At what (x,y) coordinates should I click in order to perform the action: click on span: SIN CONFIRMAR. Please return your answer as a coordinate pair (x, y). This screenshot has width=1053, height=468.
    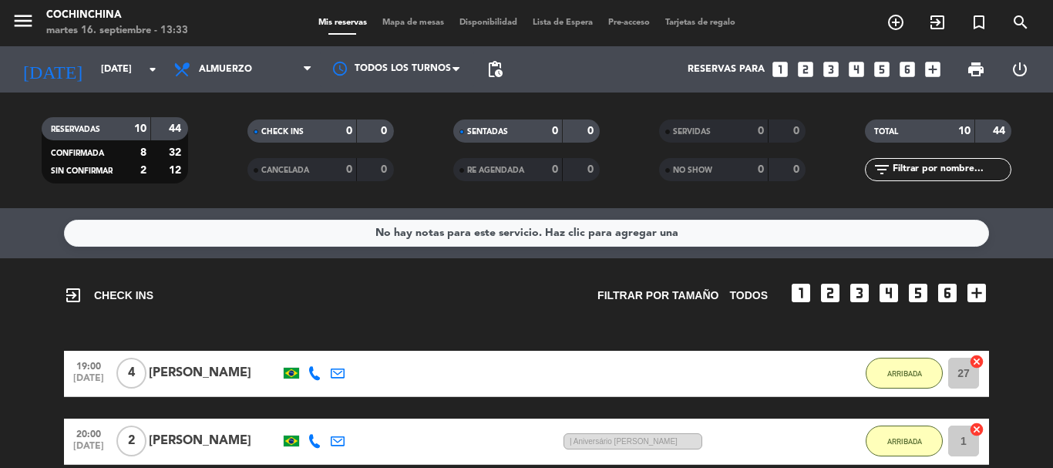
    Looking at the image, I should click on (82, 171).